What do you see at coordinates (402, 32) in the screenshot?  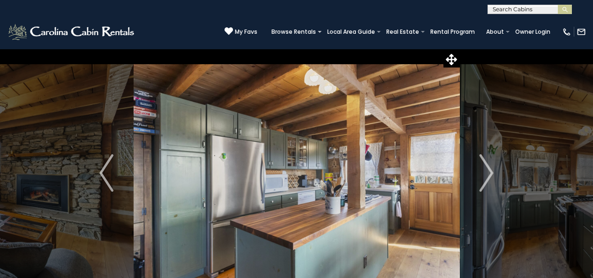 I see `a: Real Estate` at bounding box center [402, 32].